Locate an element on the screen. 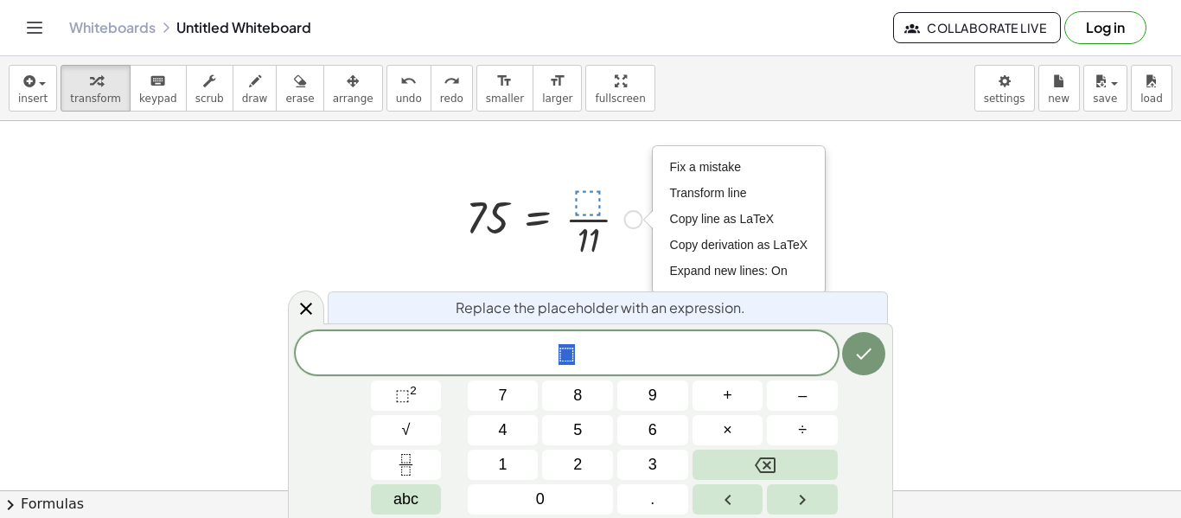 This screenshot has height=518, width=1181. span: insert is located at coordinates (33, 99).